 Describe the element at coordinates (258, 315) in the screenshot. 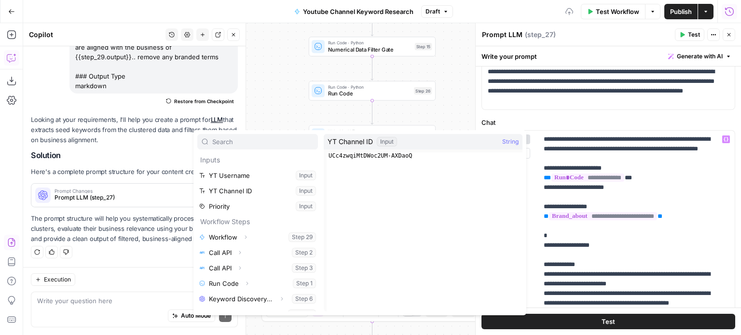

I see `button: Select variable Human Review` at that location.